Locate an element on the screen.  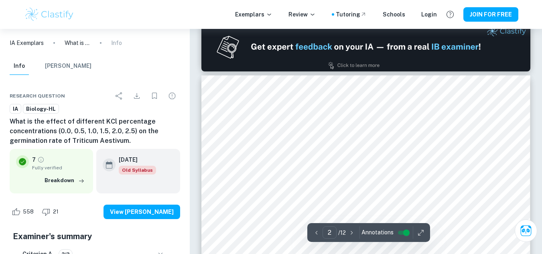
button: Help and Feedback is located at coordinates (450, 14).